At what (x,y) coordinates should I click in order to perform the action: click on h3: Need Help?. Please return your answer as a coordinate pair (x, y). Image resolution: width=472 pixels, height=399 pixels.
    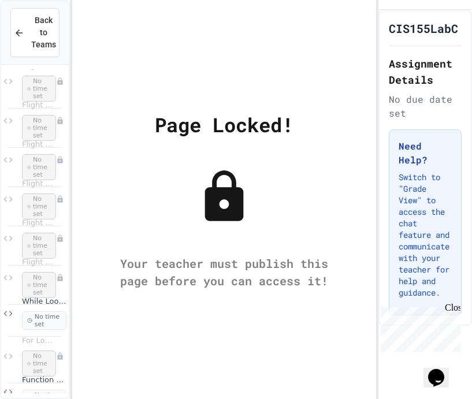
    Looking at the image, I should click on (425, 153).